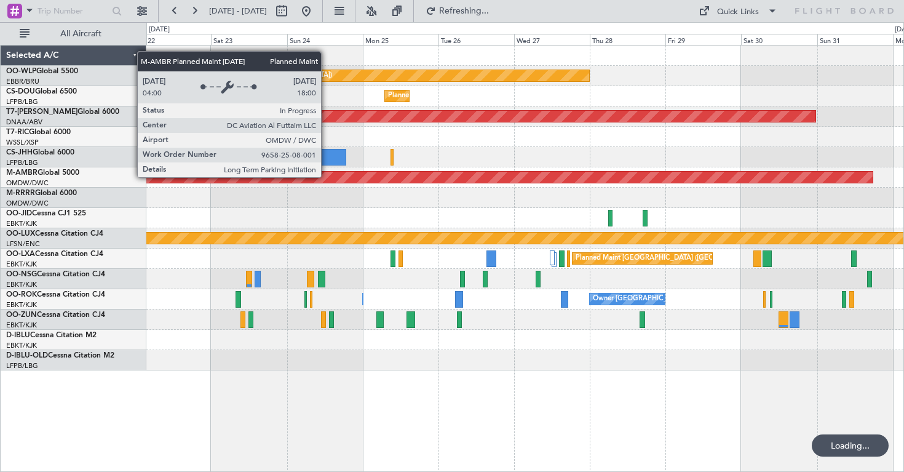  I want to click on a: CS-DOUGlobal 6500, so click(41, 92).